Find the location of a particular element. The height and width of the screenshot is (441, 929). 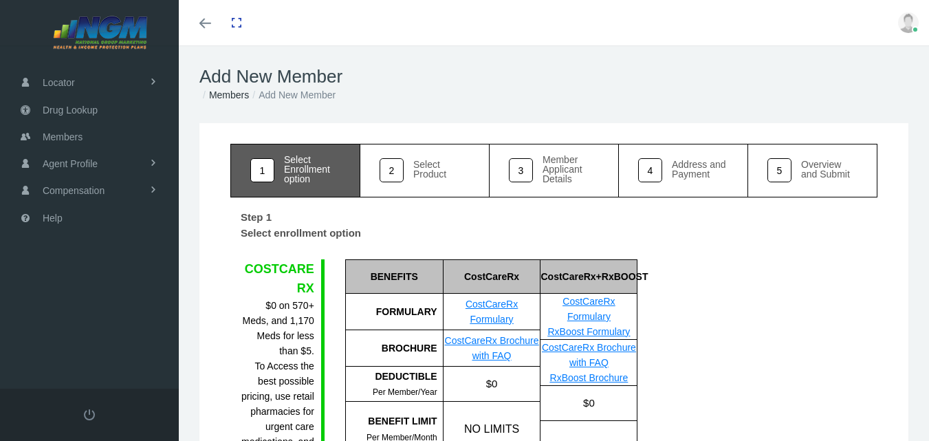

div: BENEFITS is located at coordinates (394, 277).